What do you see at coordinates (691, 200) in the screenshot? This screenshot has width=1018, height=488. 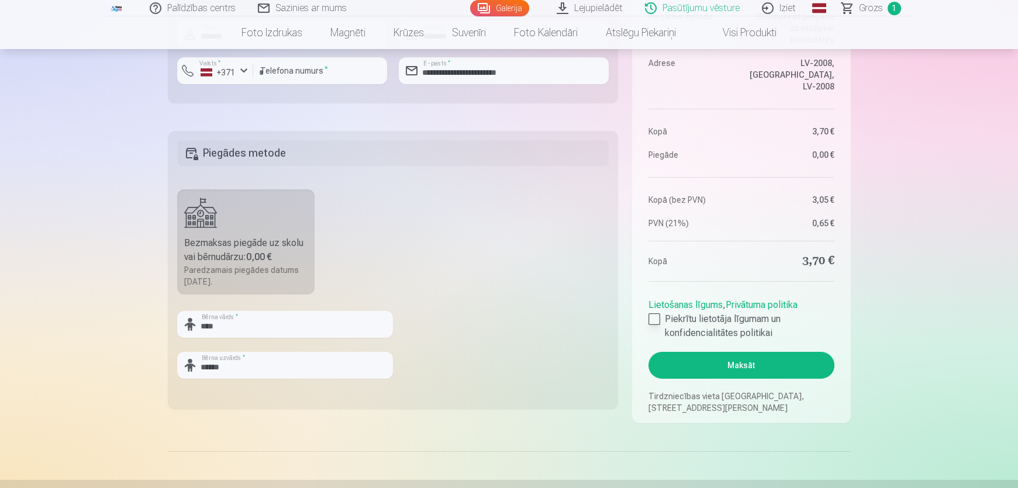 I see `dt: Kopā (bez PVN)` at bounding box center [691, 200].